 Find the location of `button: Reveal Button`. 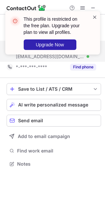

button: Reveal Button is located at coordinates (83, 67).